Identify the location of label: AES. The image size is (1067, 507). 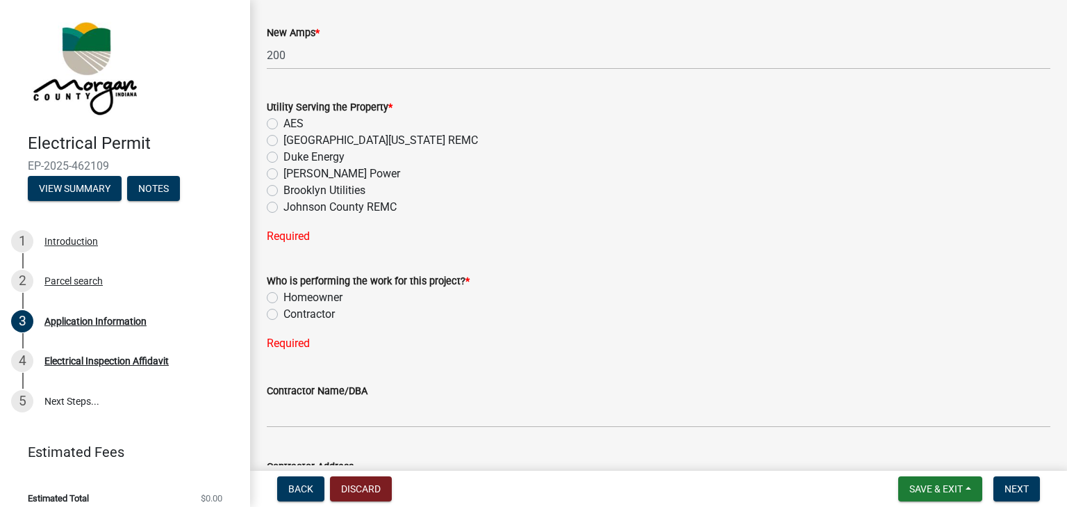
(293, 124).